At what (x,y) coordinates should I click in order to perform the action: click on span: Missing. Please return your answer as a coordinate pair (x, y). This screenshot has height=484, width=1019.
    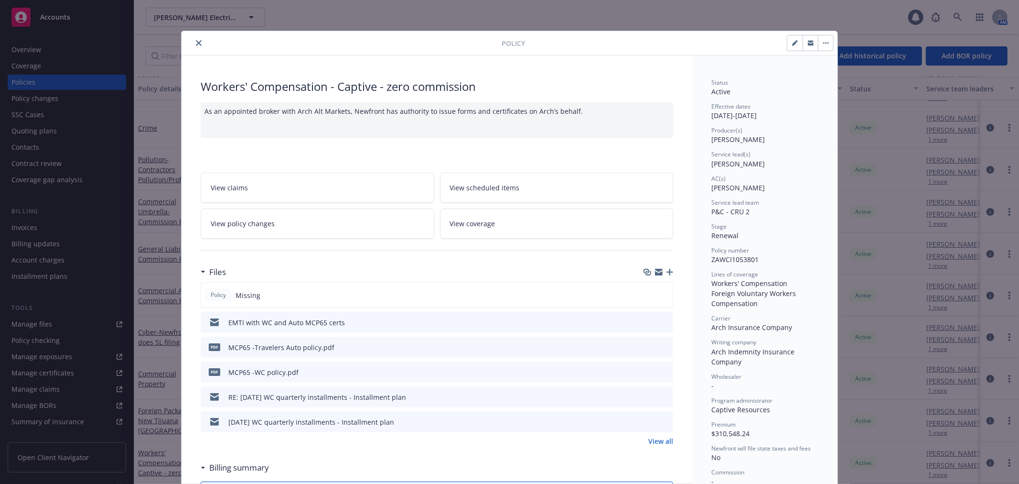
    Looking at the image, I should click on (248, 295).